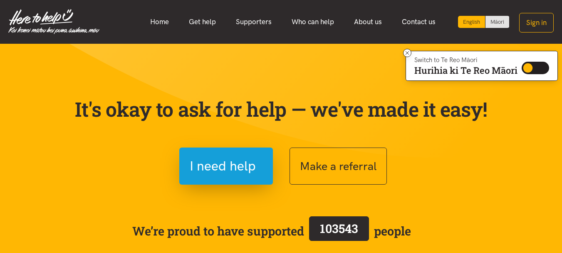 The width and height of the screenshot is (562, 253). What do you see at coordinates (313, 22) in the screenshot?
I see `a: Who can help` at bounding box center [313, 22].